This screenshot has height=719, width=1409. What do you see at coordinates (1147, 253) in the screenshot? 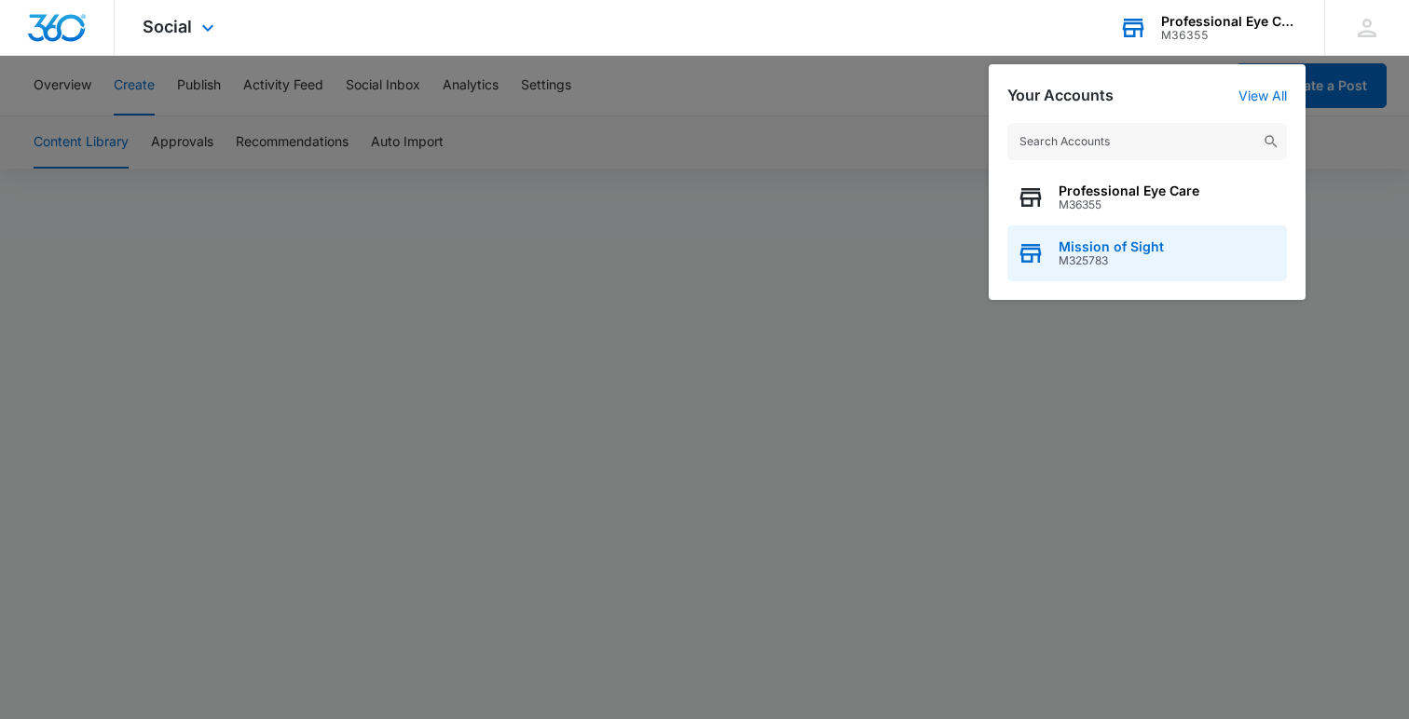
I see `button: Mission of SightM325783` at bounding box center [1147, 253].